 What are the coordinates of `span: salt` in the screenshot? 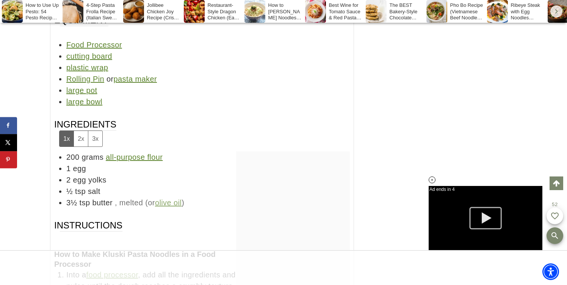 It's located at (94, 191).